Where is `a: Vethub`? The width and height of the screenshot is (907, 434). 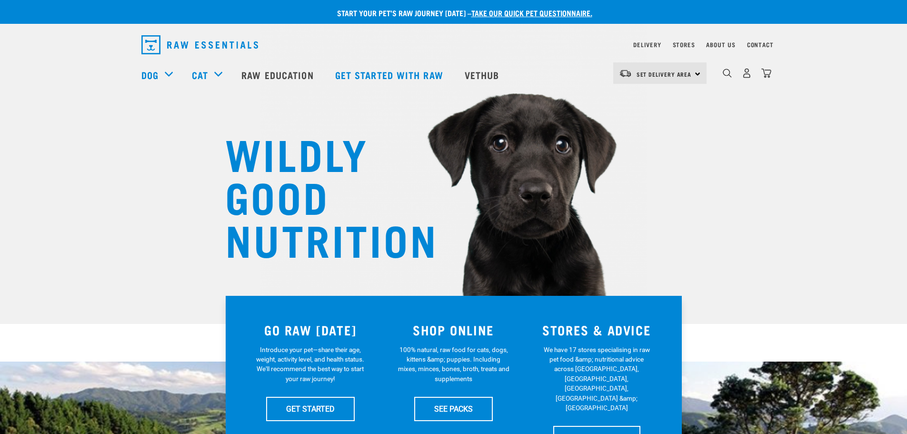 a: Vethub is located at coordinates (483, 75).